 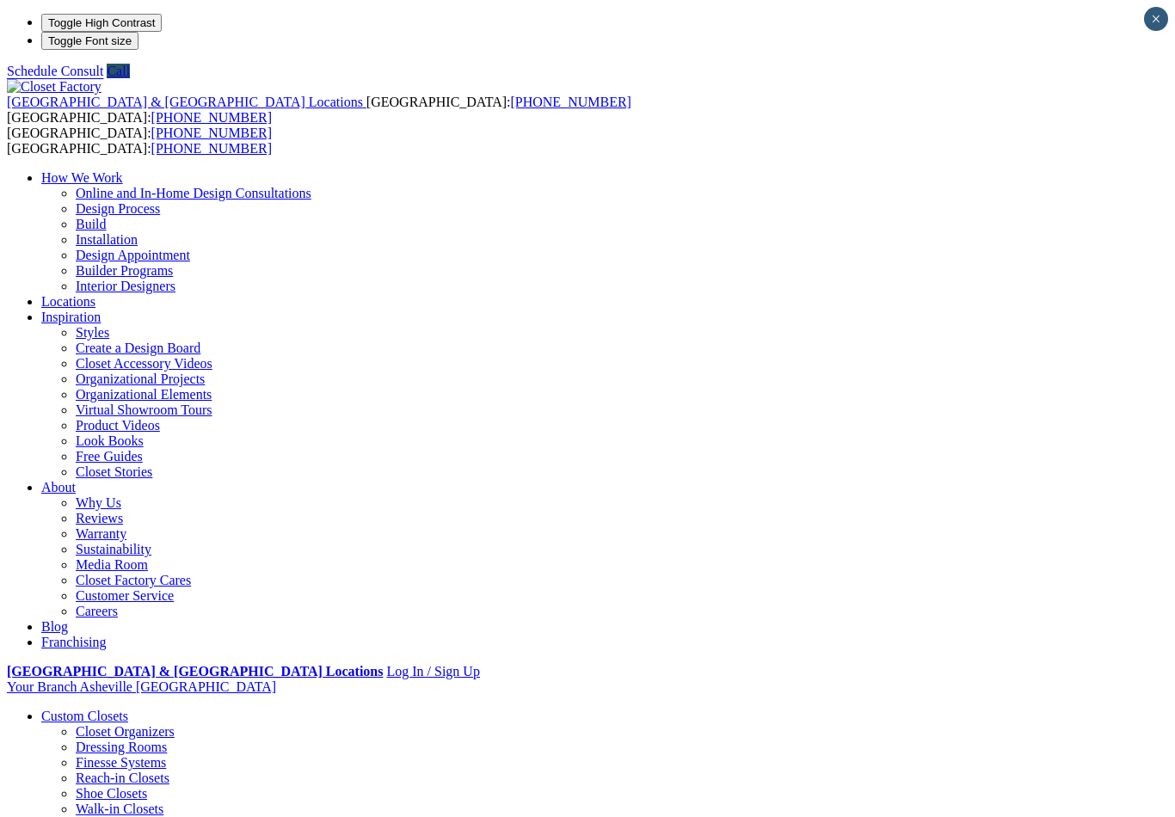 I want to click on a: Finesse Systems, so click(x=120, y=762).